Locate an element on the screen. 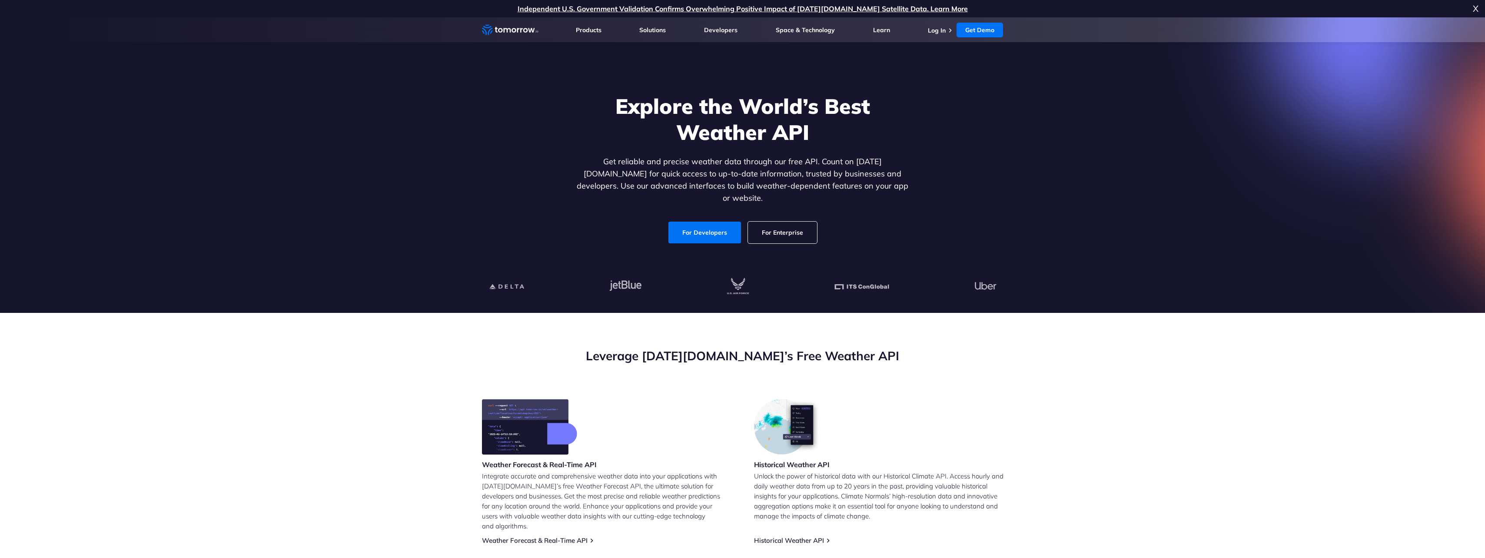  a: Space & Technology is located at coordinates (805, 30).